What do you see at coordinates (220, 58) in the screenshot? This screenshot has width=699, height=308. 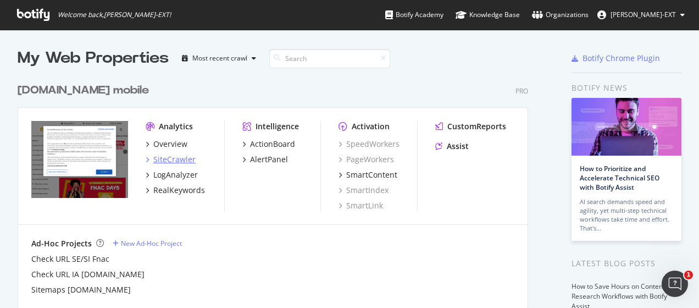 I see `div: Most recent crawl` at bounding box center [220, 58].